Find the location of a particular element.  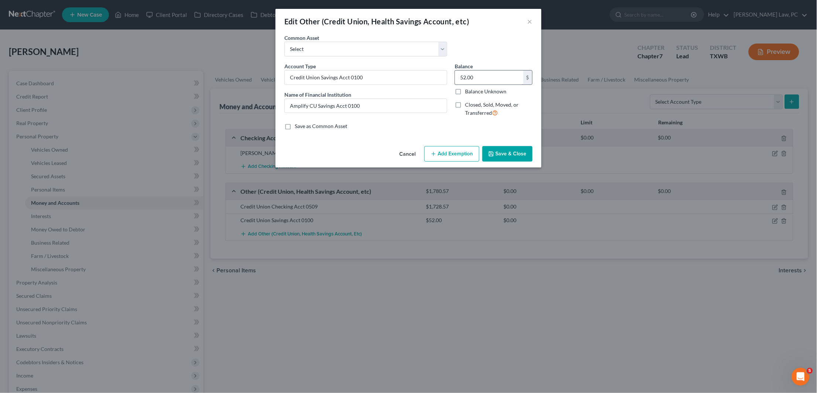

button: Save & Close is located at coordinates (508, 154).